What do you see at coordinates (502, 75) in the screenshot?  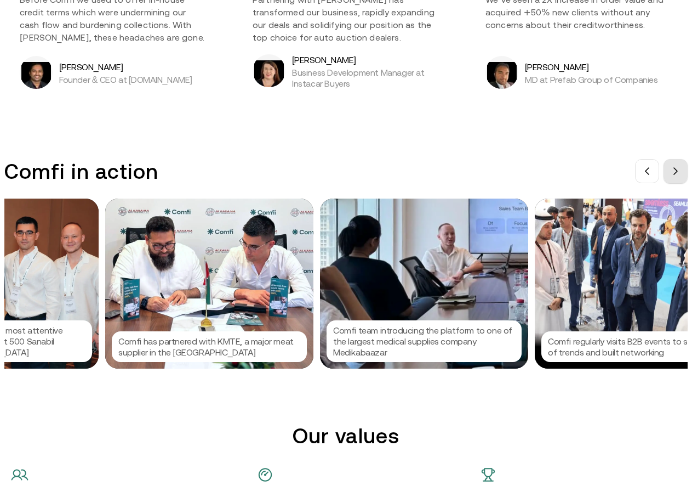 I see `img: Arif Shahzad Butt` at bounding box center [502, 75].